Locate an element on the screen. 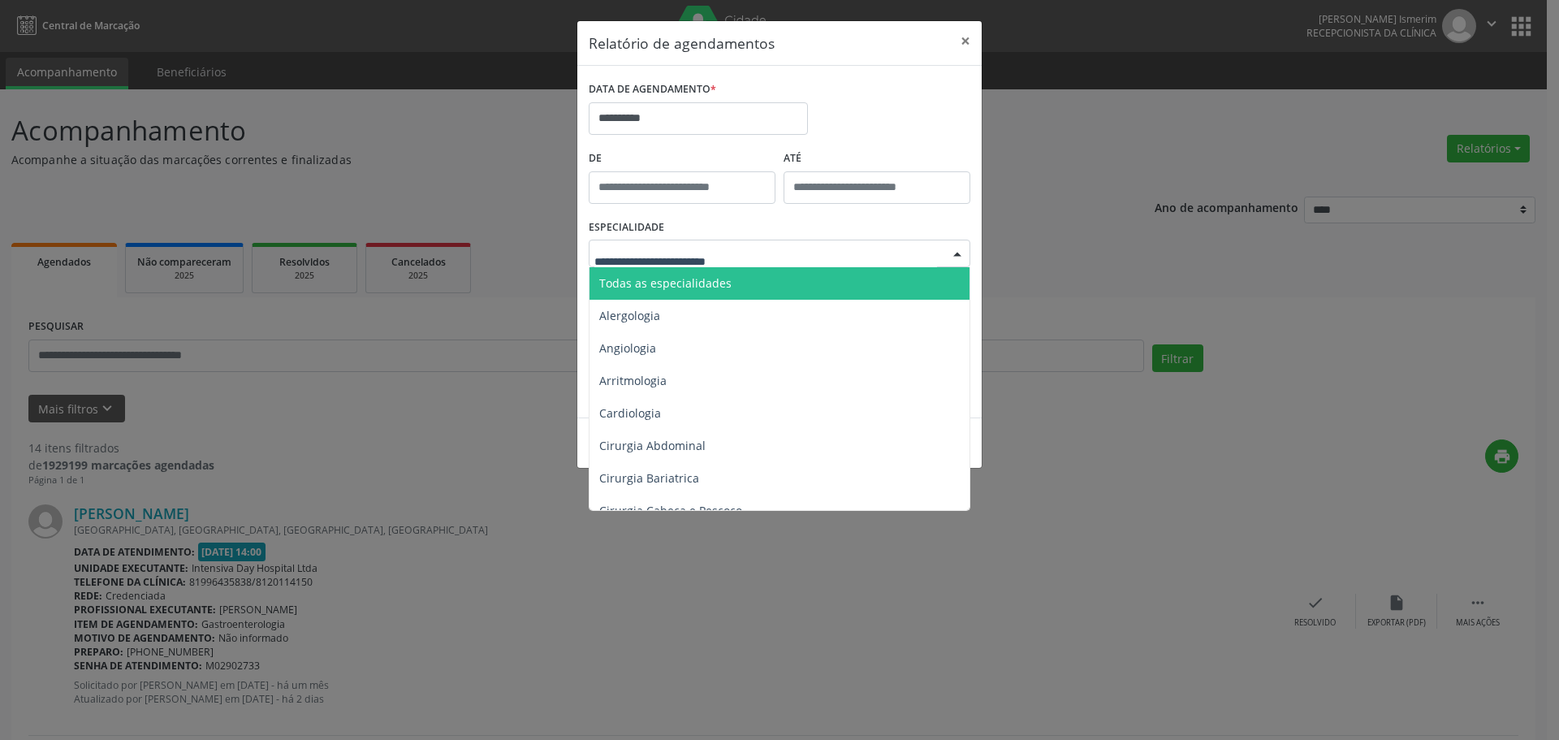 This screenshot has width=1559, height=740. label: De is located at coordinates (682, 158).